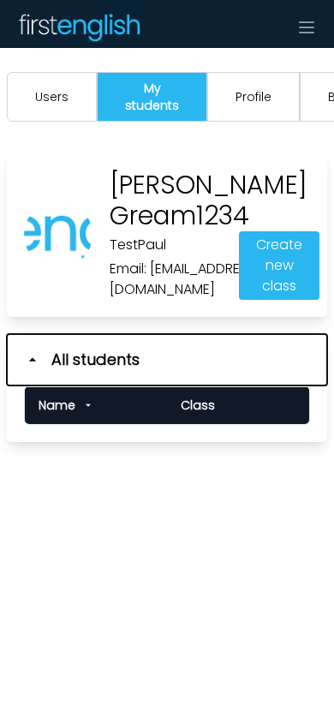 This screenshot has height=723, width=334. I want to click on img: avatar, so click(58, 235).